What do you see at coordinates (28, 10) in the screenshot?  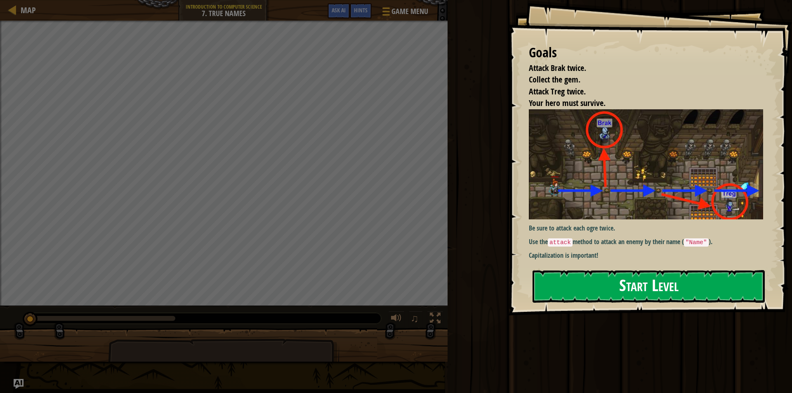 I see `span: Map` at bounding box center [28, 10].